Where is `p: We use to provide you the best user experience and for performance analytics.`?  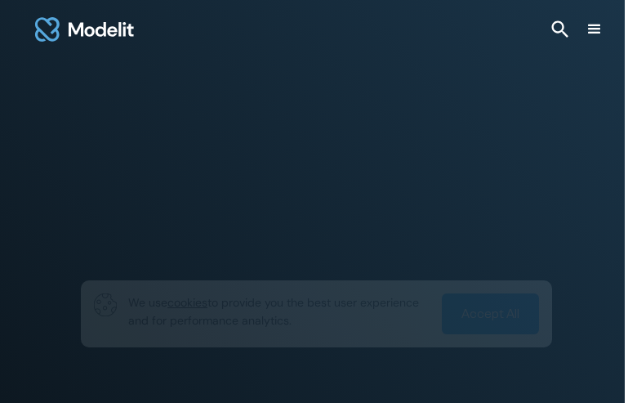 p: We use to provide you the best user experience and for performance analytics. is located at coordinates (279, 311).